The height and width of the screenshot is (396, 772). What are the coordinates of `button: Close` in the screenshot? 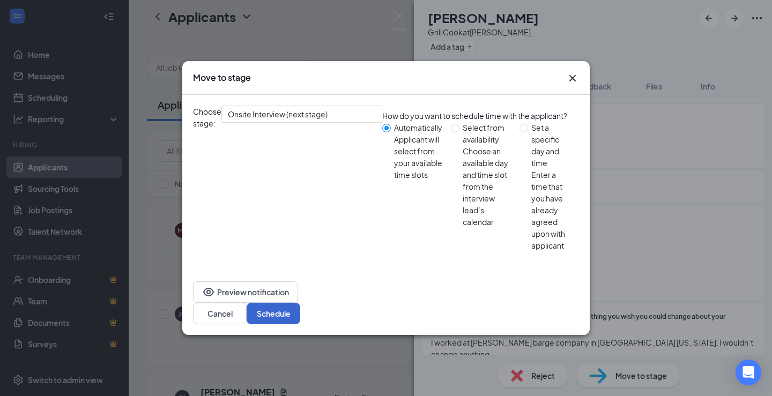 It's located at (573, 78).